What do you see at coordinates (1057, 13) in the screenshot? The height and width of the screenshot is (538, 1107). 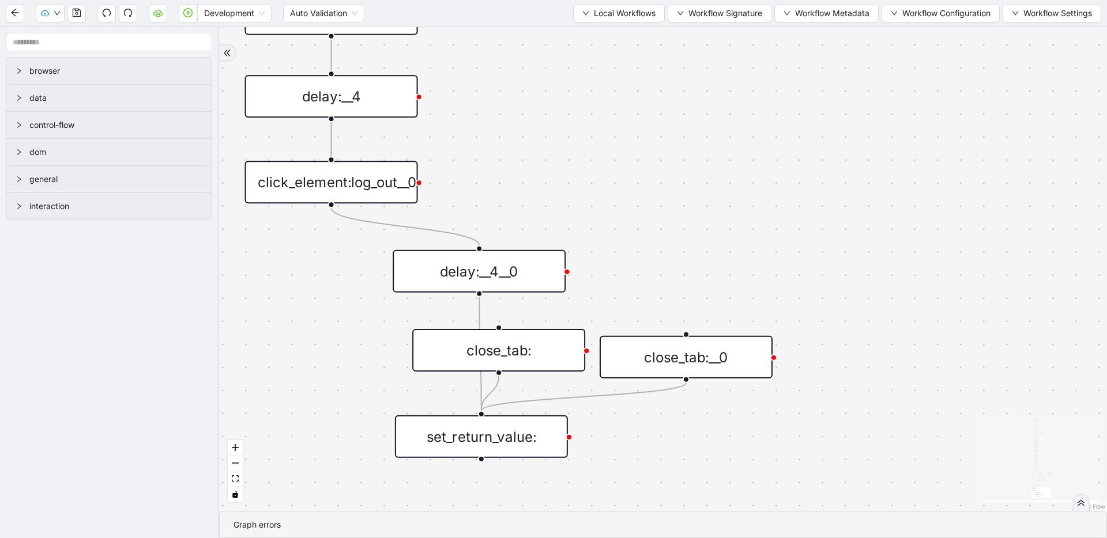 I see `span: Workflow Settings` at bounding box center [1057, 13].